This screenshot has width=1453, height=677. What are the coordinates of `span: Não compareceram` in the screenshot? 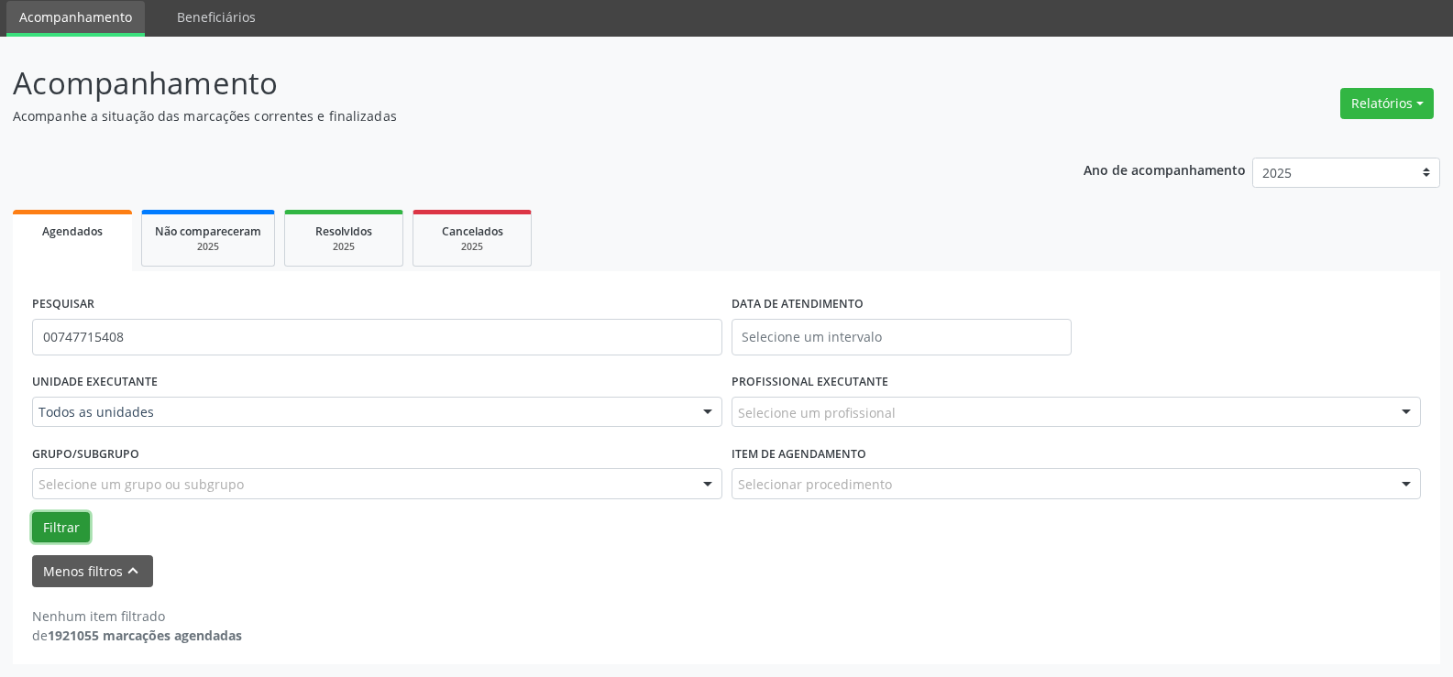 It's located at (208, 231).